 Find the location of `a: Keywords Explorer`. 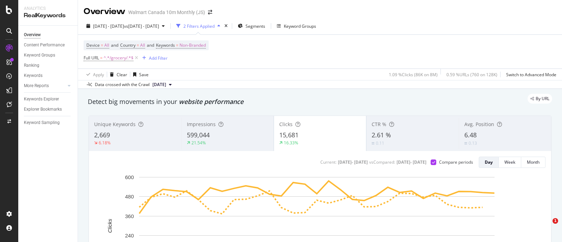

a: Keywords Explorer is located at coordinates (48, 99).